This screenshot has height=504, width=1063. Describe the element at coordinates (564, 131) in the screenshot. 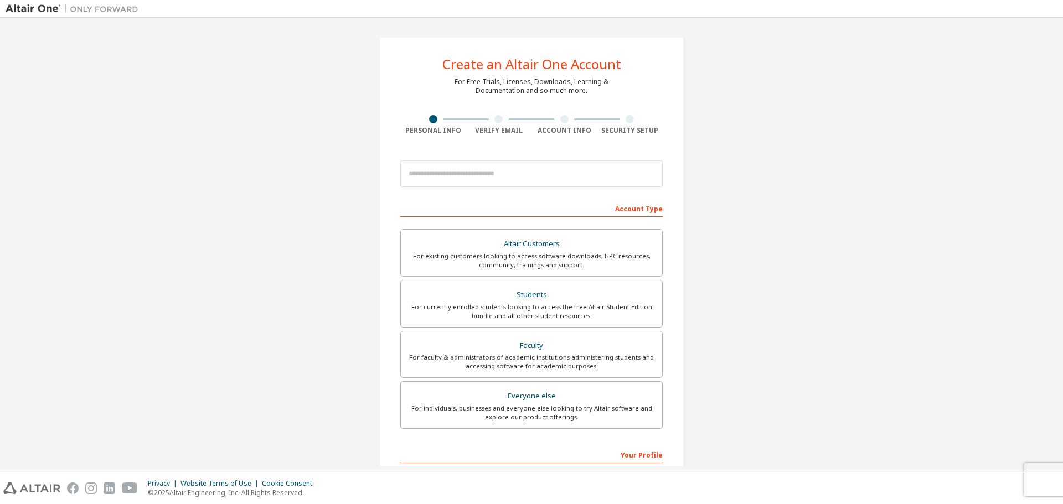

I see `div: Account Info` at that location.